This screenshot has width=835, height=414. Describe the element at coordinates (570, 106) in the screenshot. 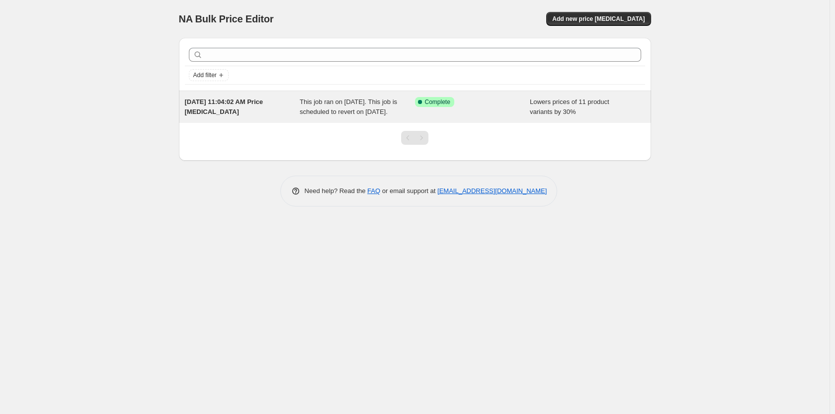

I see `span: Lowers prices of 11 product variants by 30%` at that location.